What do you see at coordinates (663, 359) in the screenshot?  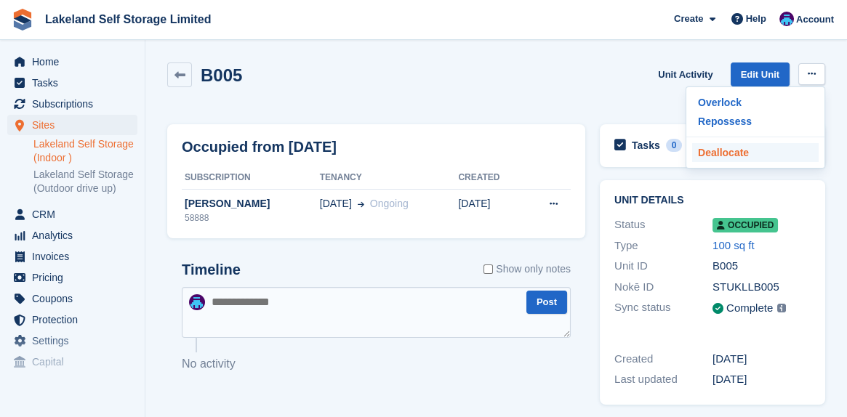 I see `div: Created` at bounding box center [663, 359].